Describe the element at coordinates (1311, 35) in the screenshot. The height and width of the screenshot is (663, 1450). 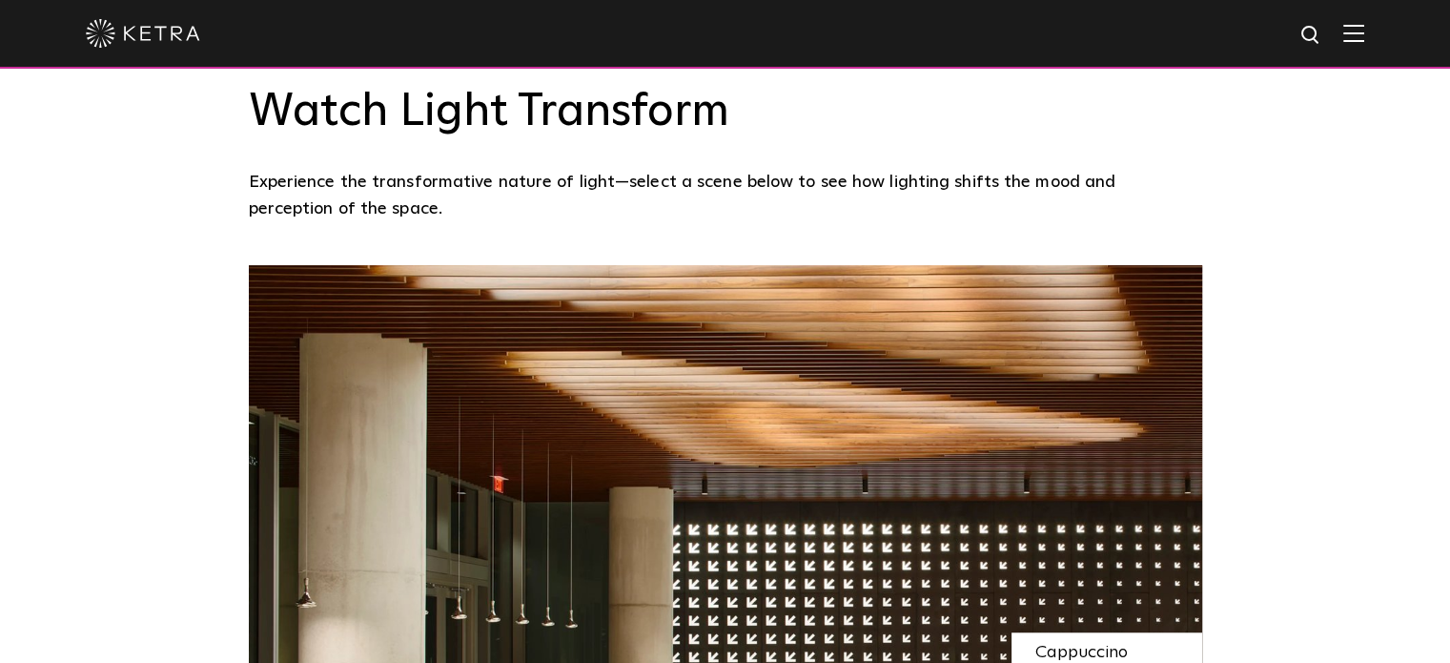
I see `img: search icon` at that location.